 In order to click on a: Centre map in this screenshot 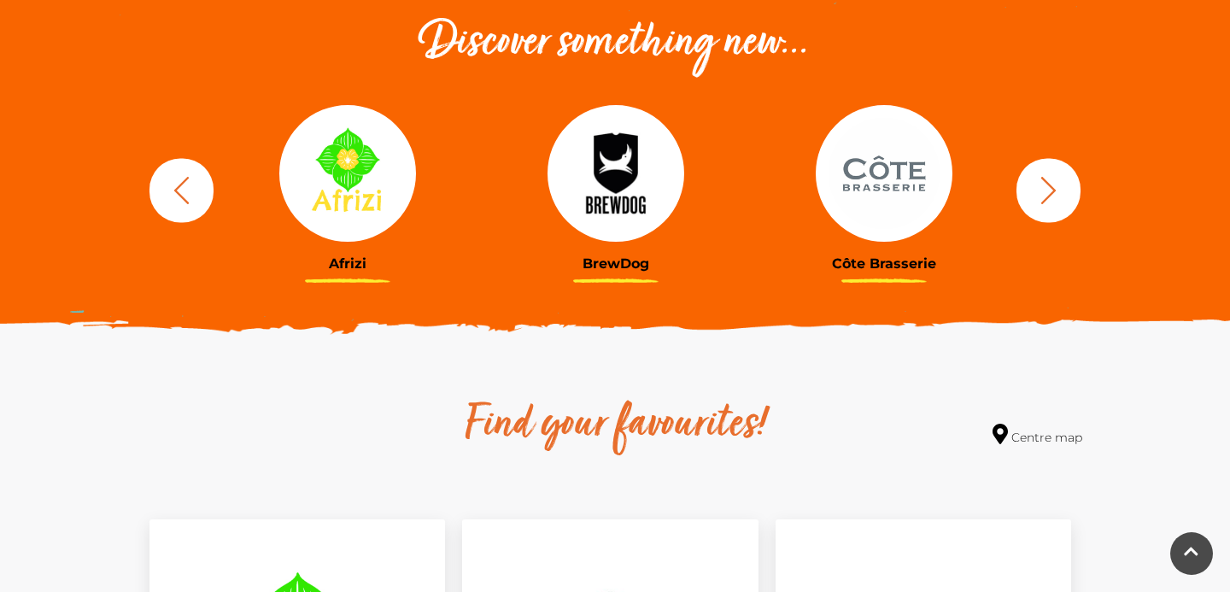, I will do `click(1037, 435)`.